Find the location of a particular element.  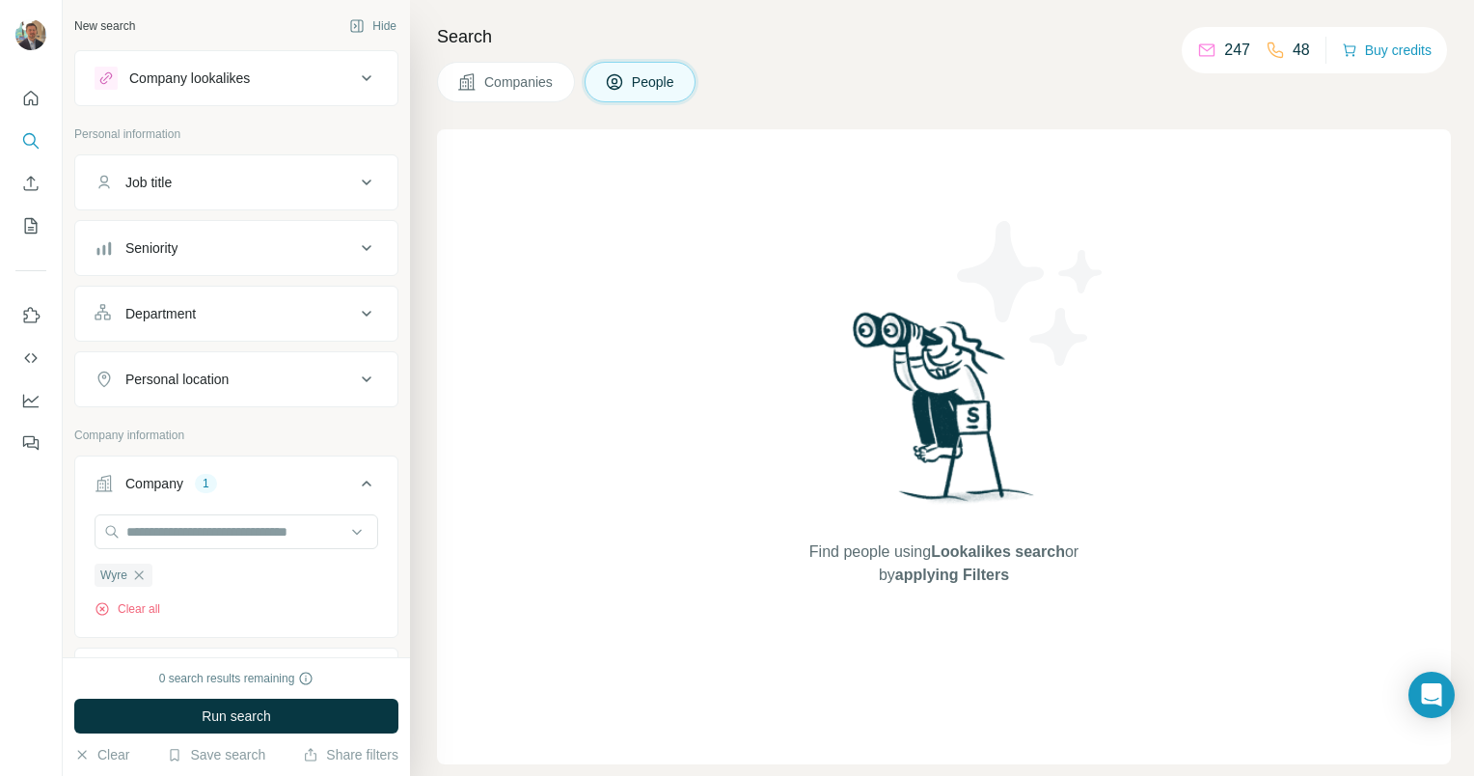

button: Use Surfe API is located at coordinates (31, 358).